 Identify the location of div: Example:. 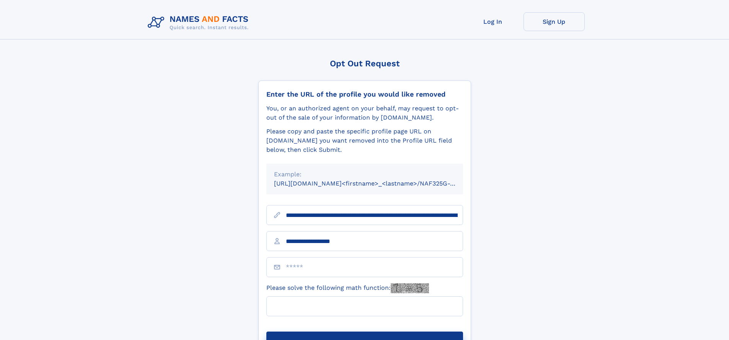
(365, 174).